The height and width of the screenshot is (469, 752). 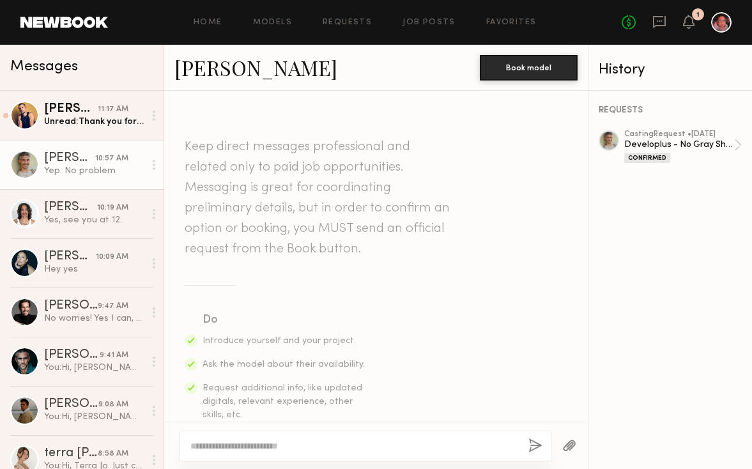 I want to click on div: 10:19 AM, so click(x=112, y=208).